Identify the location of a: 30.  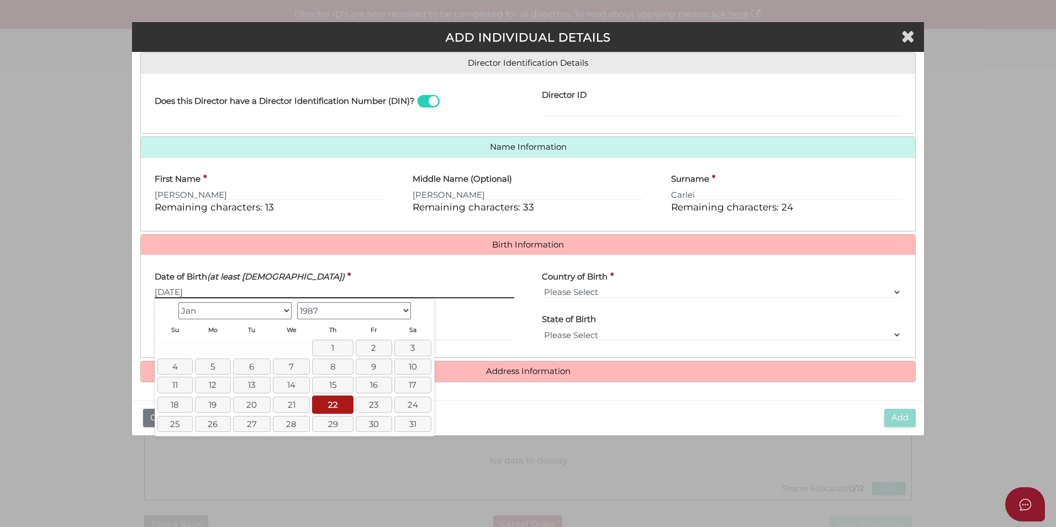
(373, 424).